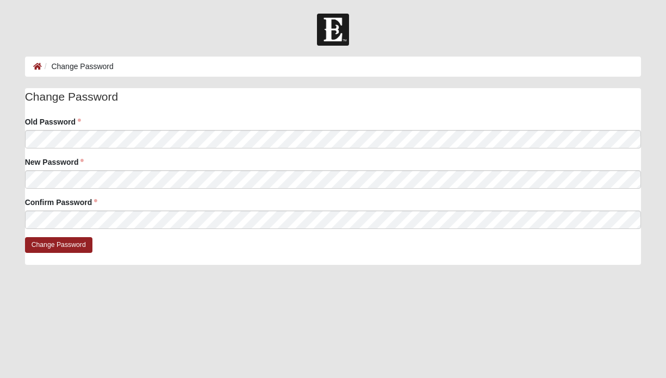 The height and width of the screenshot is (378, 666). I want to click on label: New Password, so click(54, 162).